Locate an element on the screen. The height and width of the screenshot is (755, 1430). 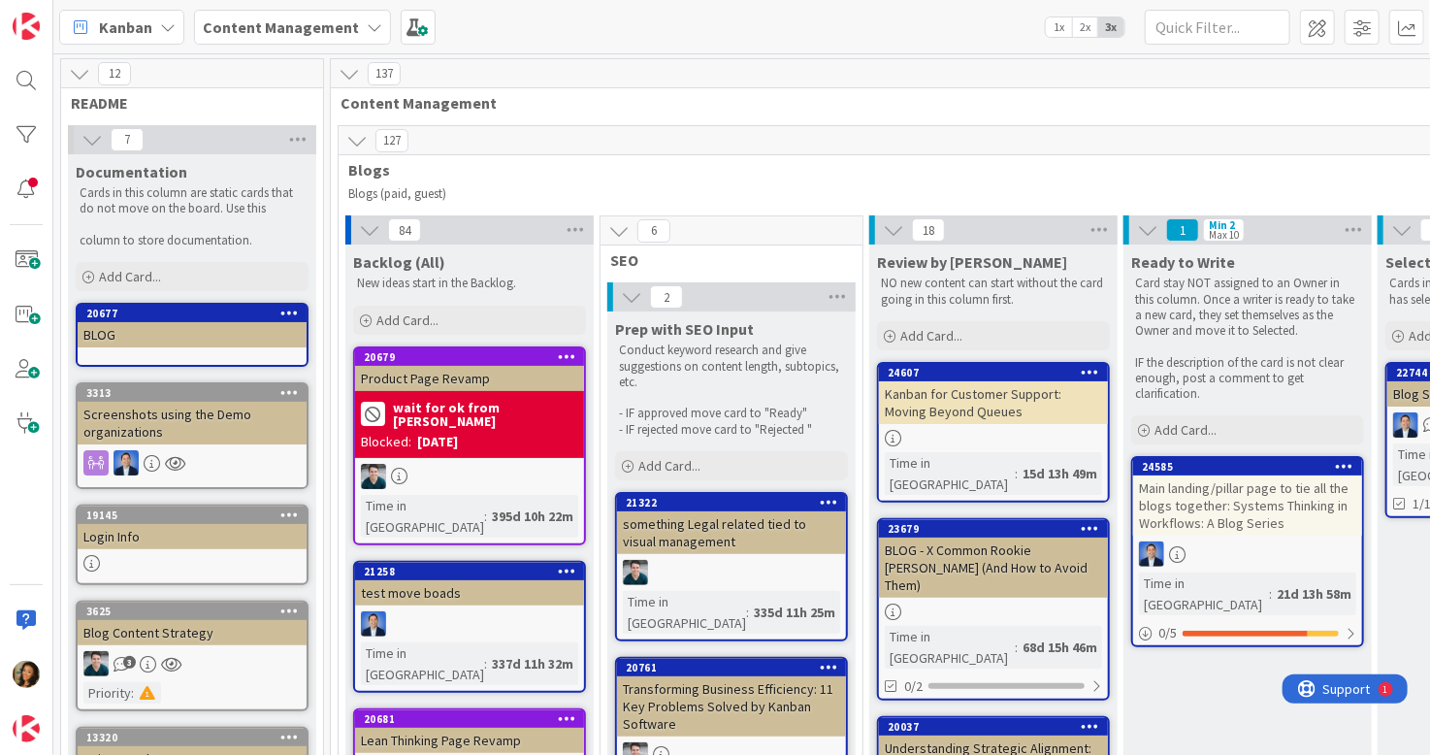
div: Login Info is located at coordinates (192, 536).